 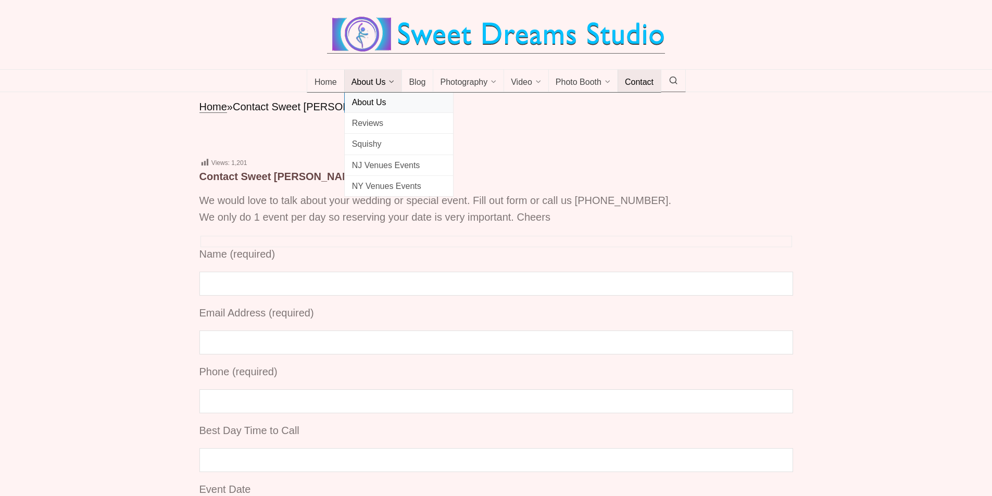 What do you see at coordinates (521, 83) in the screenshot?
I see `span: Video` at bounding box center [521, 83].